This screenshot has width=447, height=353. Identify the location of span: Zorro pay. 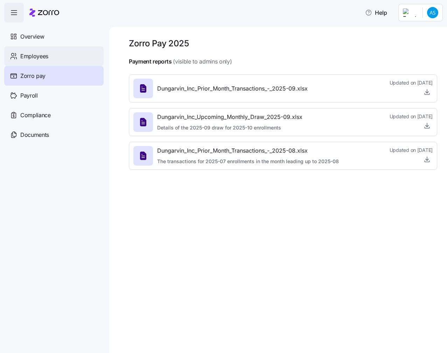
(33, 76).